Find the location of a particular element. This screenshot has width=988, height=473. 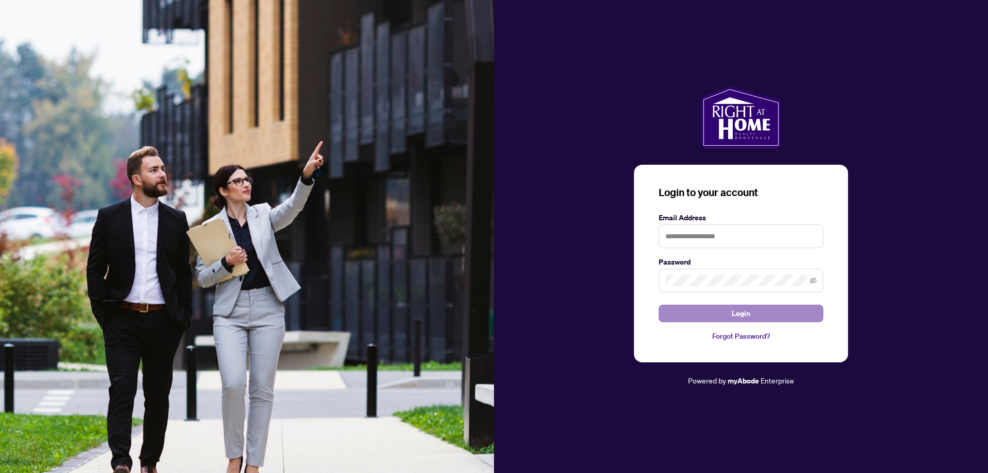

button: Login is located at coordinates (741, 313).